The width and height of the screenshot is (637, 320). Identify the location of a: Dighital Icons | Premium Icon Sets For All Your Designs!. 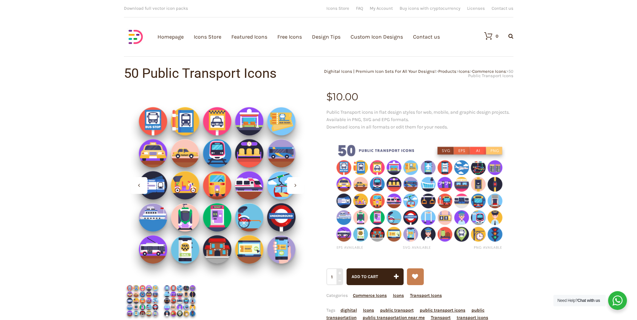
(380, 71).